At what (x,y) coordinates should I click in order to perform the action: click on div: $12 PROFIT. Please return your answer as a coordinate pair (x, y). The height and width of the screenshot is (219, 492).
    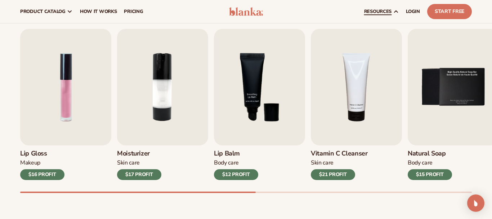
    Looking at the image, I should click on (236, 174).